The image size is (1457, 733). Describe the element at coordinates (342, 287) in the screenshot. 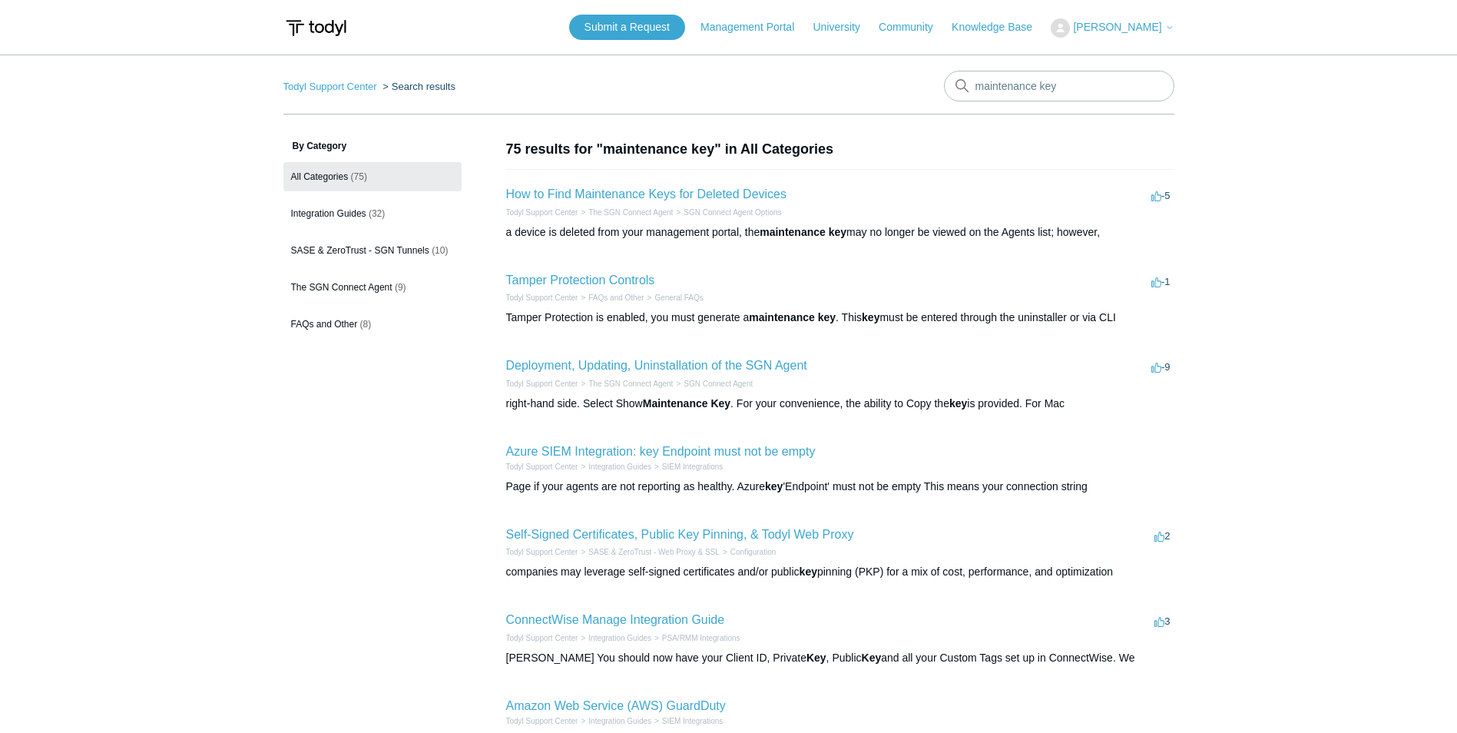

I see `span: The SGN Connect Agent` at that location.